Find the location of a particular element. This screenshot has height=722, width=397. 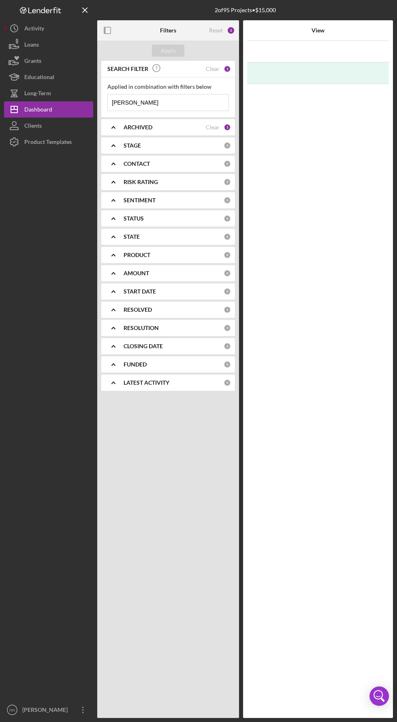

div: Loans is located at coordinates (32, 45).